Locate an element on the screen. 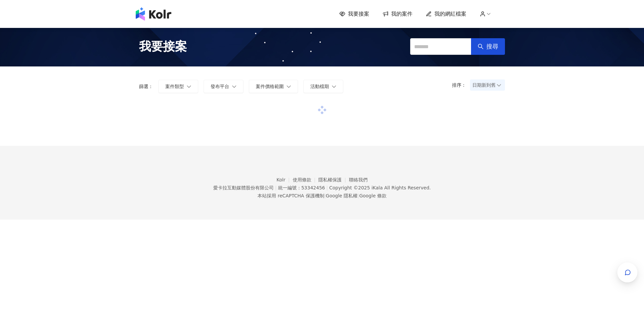  div: 愛卡拉互動媒體股份有限公司 is located at coordinates (243, 188).